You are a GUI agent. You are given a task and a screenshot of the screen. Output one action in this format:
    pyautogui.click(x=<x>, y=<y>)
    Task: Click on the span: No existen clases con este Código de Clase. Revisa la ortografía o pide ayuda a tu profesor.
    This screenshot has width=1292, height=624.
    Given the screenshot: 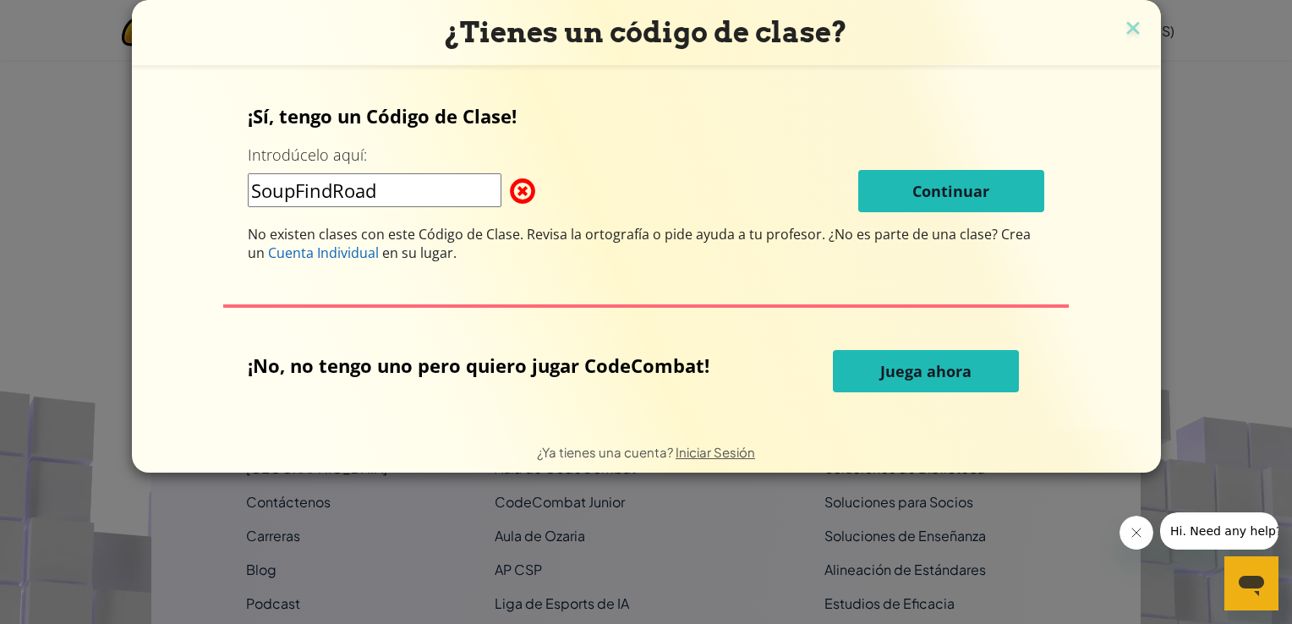 What is the action you would take?
    pyautogui.click(x=538, y=234)
    